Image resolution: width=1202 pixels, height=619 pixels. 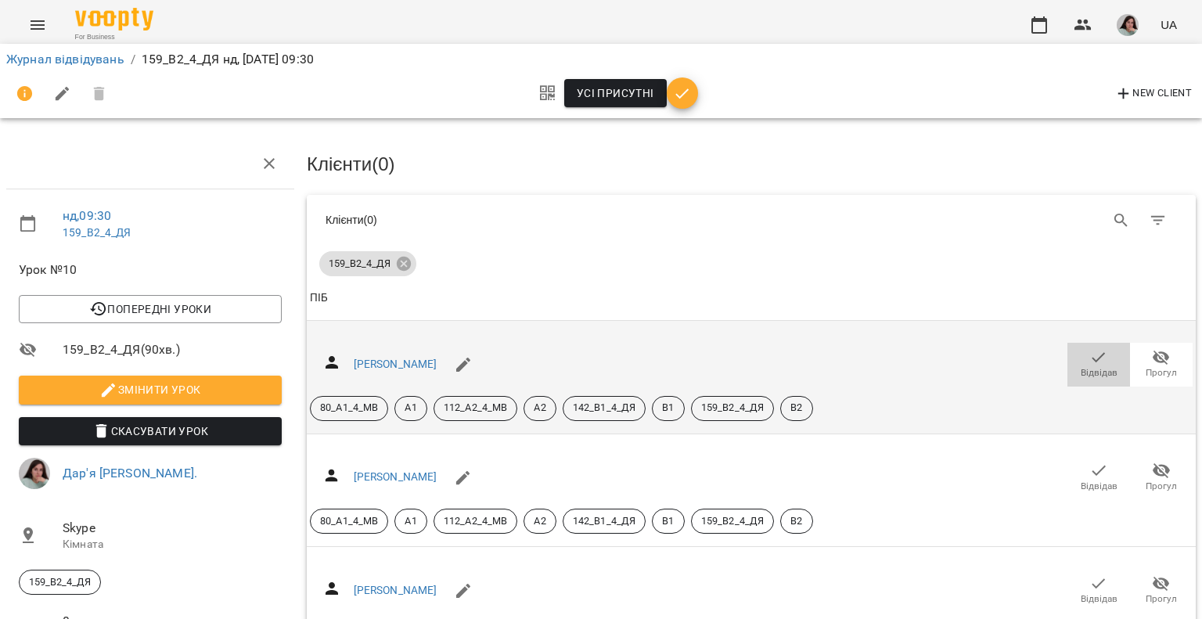 I want to click on a: нд , 09:30, so click(x=87, y=215).